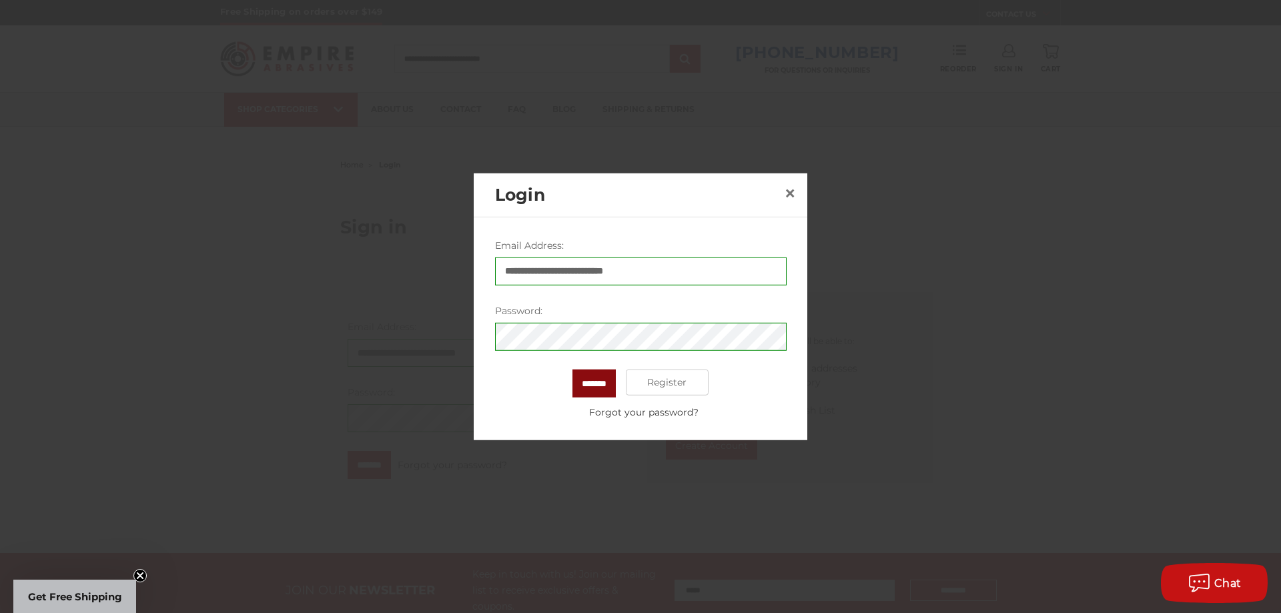 Image resolution: width=1281 pixels, height=613 pixels. Describe the element at coordinates (667, 382) in the screenshot. I see `a: Register` at that location.